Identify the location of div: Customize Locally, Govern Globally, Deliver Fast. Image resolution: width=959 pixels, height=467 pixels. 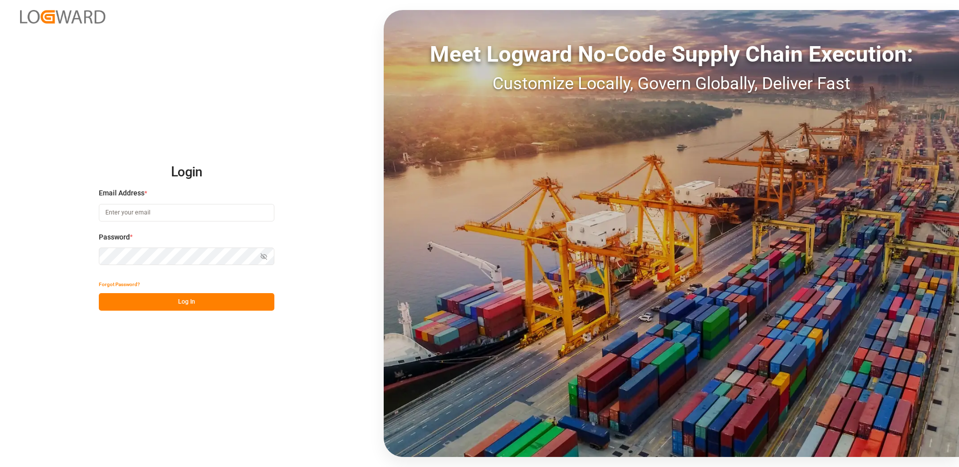
(671, 83).